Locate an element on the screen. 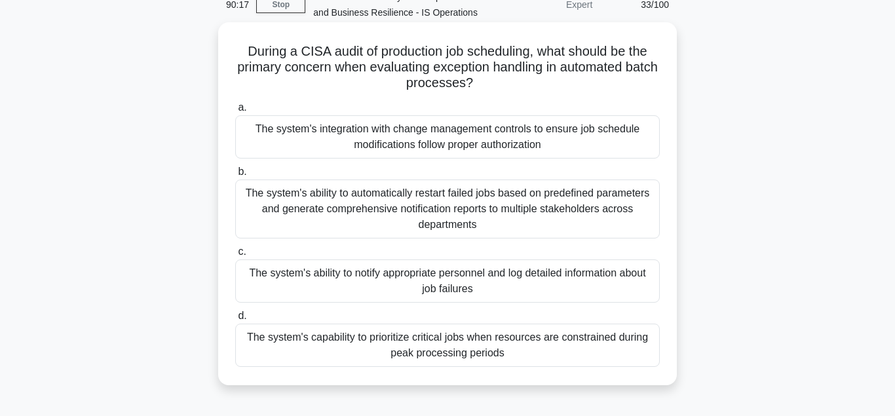  div: The system's integration with change management controls to ensure job schedule modifications fol... is located at coordinates (447, 137).